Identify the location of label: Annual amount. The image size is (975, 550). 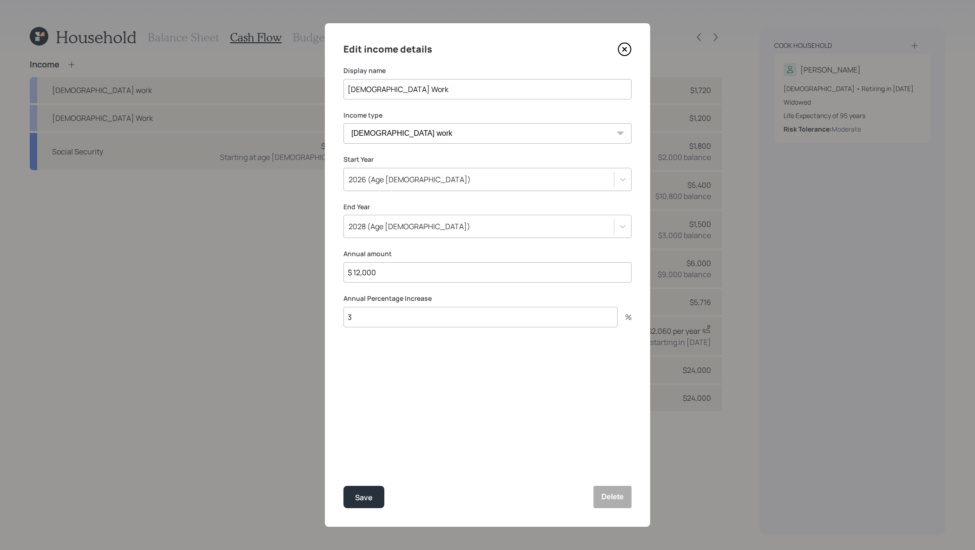
(488, 254).